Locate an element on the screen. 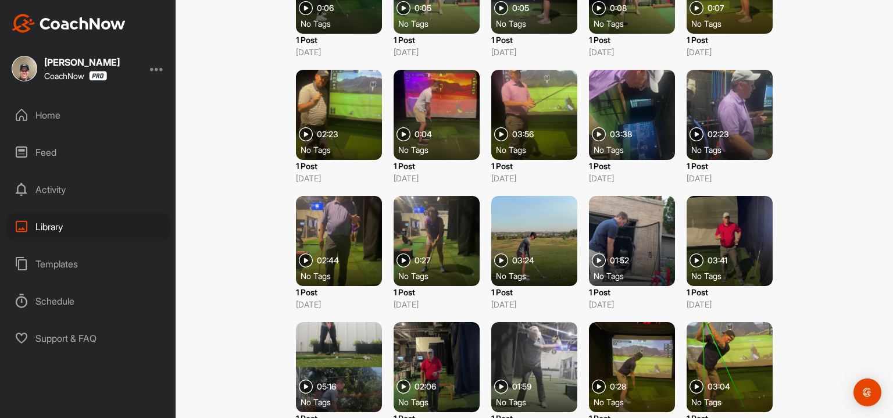  span: 01:52 is located at coordinates (619, 261).